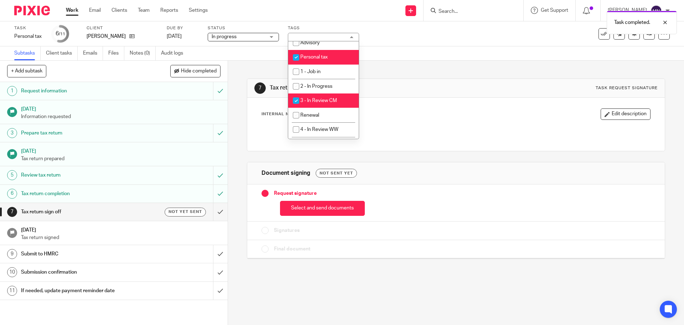 The image size is (684, 325). What do you see at coordinates (627, 88) in the screenshot?
I see `div: Task request signature` at bounding box center [627, 88].